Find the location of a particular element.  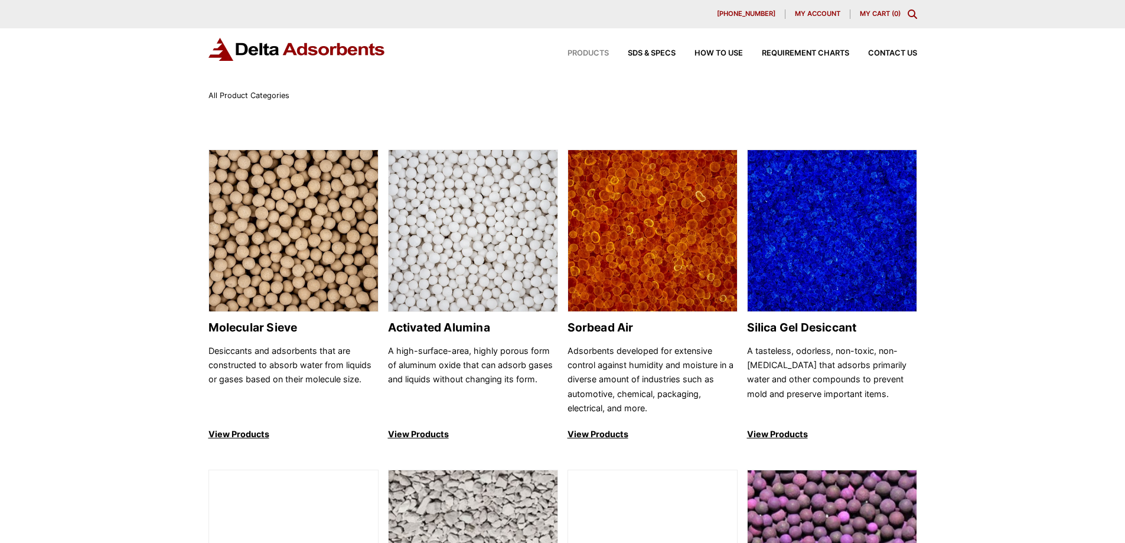

a: Delta Adsorbents is located at coordinates (297, 49).